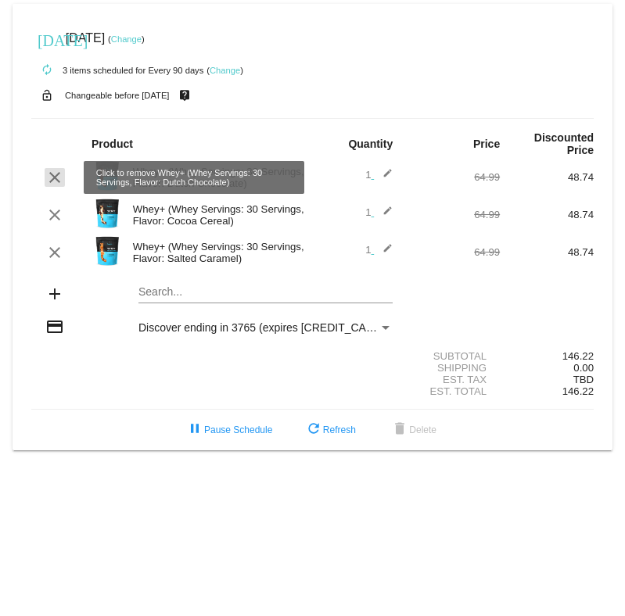  Describe the element at coordinates (117, 70) in the screenshot. I see `small: 3 items scheduled for Every 90 days` at that location.